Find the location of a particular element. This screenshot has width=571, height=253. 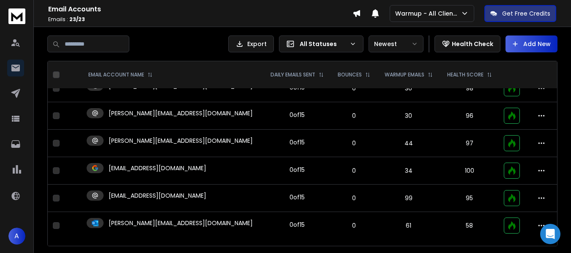

p: Emails : is located at coordinates (200, 19).